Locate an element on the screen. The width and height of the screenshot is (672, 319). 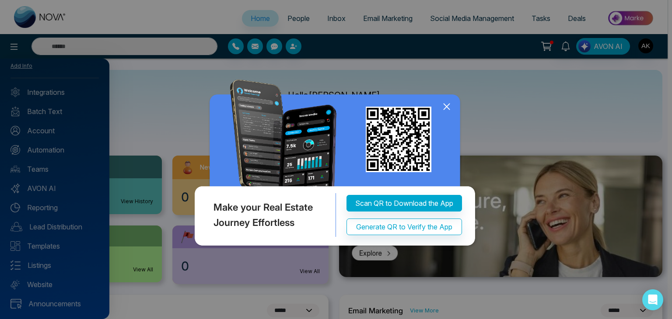
img: QRModal is located at coordinates (336, 165).